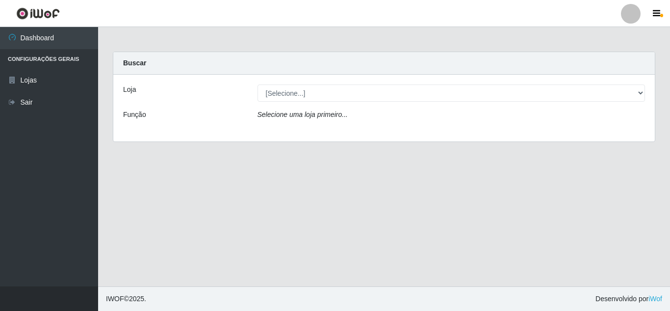  What do you see at coordinates (134, 63) in the screenshot?
I see `strong: Buscar` at bounding box center [134, 63].